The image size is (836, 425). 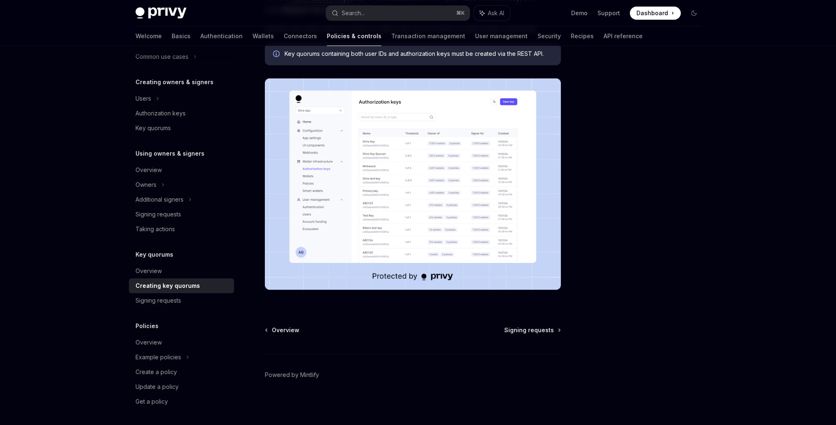 What do you see at coordinates (156, 372) in the screenshot?
I see `div: Create a policy` at bounding box center [156, 372].